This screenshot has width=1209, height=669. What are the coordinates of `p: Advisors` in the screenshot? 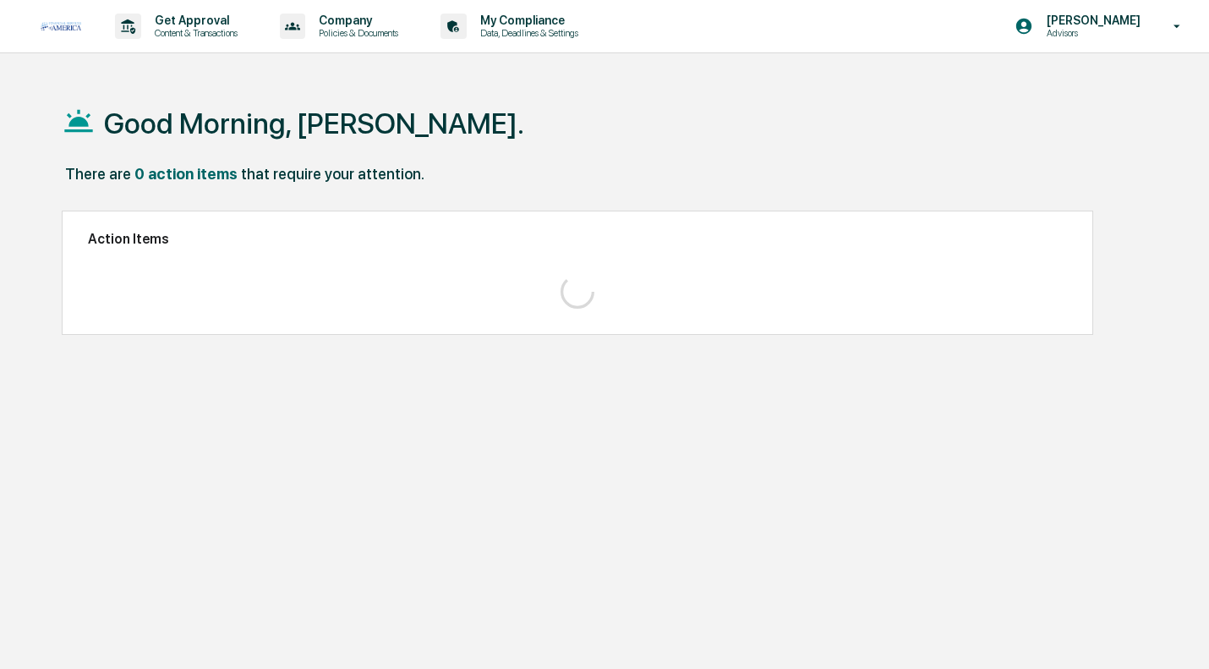 It's located at (1091, 33).